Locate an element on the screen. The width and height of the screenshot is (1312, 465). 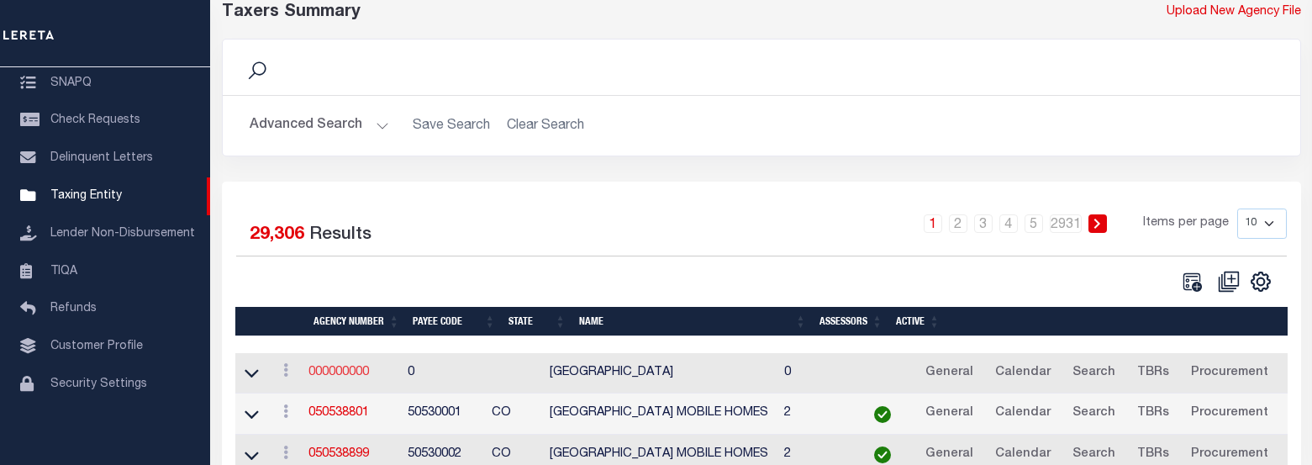
span: Check Requests is located at coordinates (95, 120).